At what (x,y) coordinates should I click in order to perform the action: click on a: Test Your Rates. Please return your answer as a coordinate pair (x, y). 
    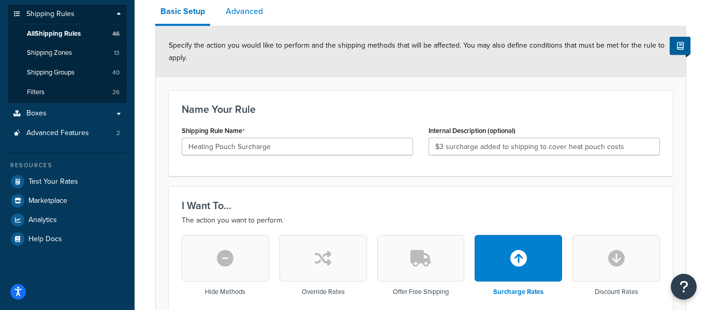
    Looking at the image, I should click on (67, 182).